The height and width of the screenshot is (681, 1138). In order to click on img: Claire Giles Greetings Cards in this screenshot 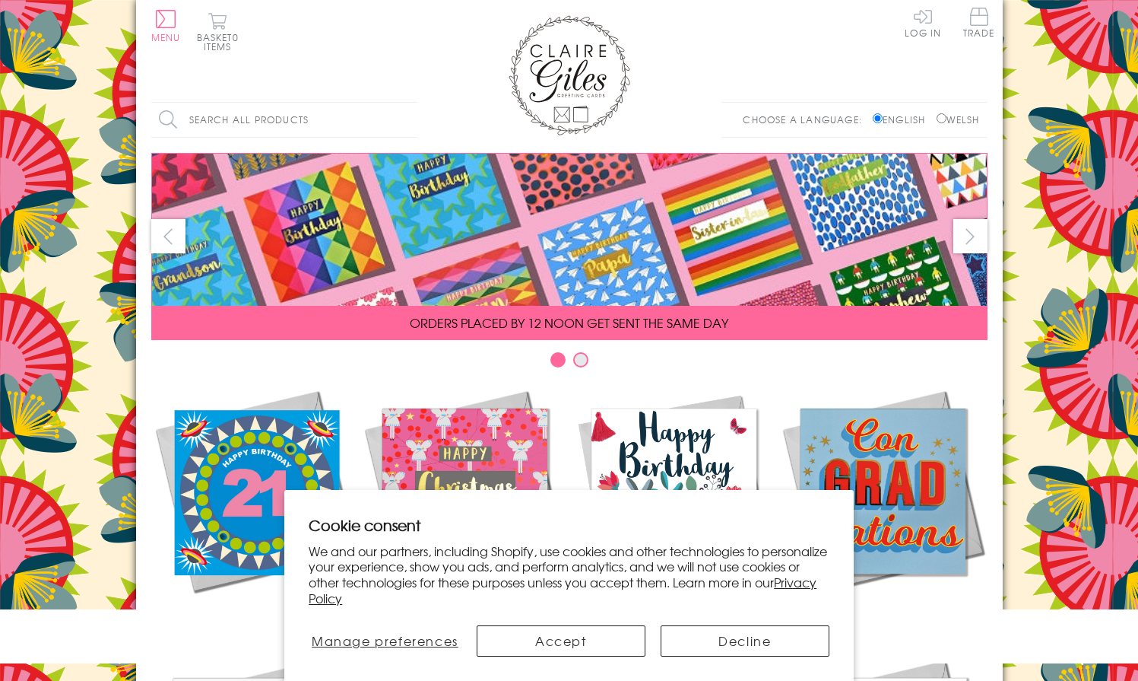, I will do `click(570, 75)`.